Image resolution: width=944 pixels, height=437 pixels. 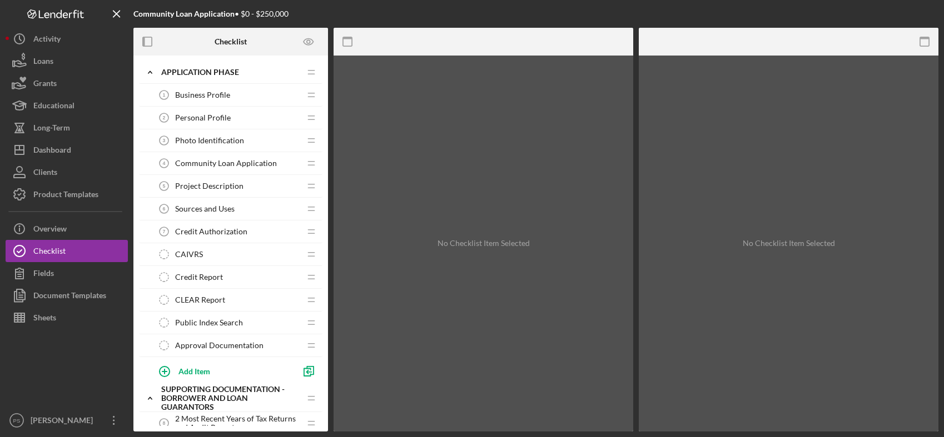 What do you see at coordinates (164, 209) in the screenshot?
I see `tspan: 6` at bounding box center [164, 209].